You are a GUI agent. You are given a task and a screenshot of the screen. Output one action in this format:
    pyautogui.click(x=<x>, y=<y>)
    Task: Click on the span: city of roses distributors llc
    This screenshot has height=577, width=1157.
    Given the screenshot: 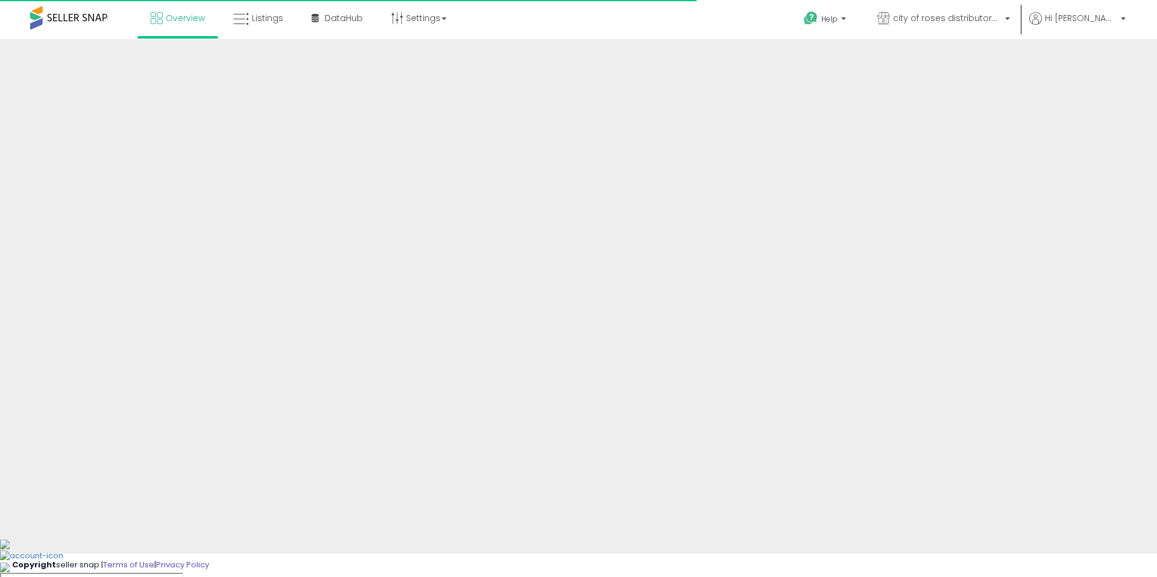 What is the action you would take?
    pyautogui.click(x=947, y=18)
    